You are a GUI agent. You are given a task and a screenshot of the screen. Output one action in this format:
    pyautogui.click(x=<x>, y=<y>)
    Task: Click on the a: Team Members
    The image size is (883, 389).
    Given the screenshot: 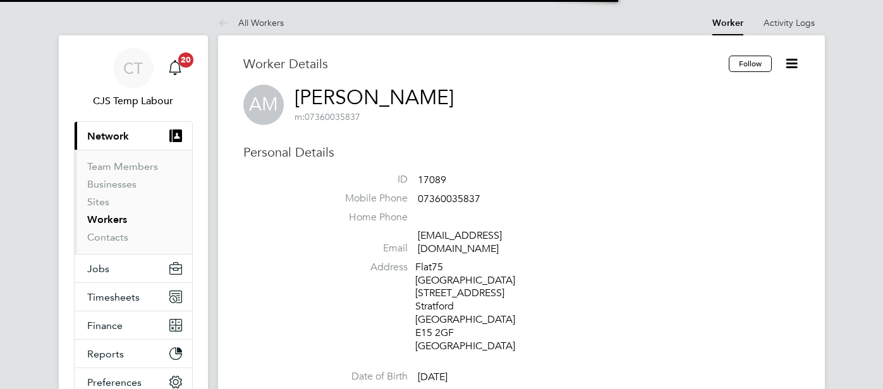 What is the action you would take?
    pyautogui.click(x=123, y=166)
    